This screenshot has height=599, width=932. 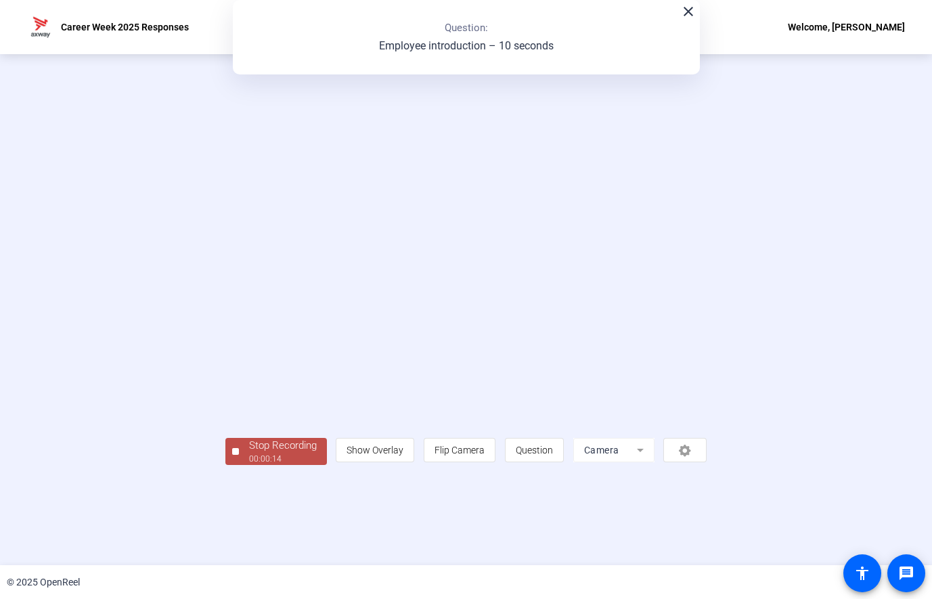 I want to click on button: Stop Recording00:00:14, so click(x=276, y=451).